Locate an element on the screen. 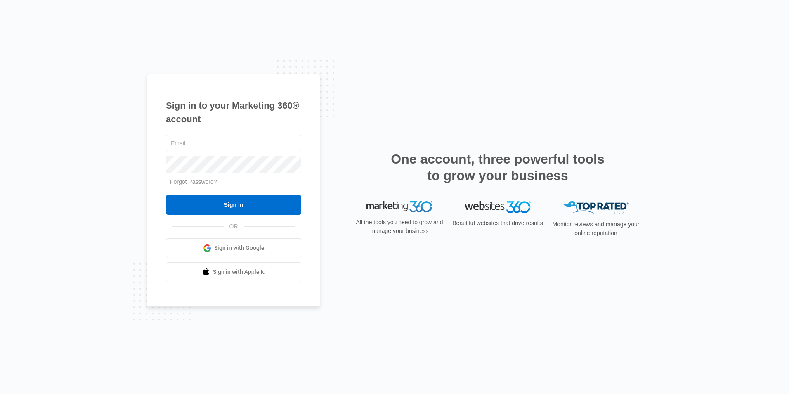  a: Sign in with Apple Id is located at coordinates (234, 272).